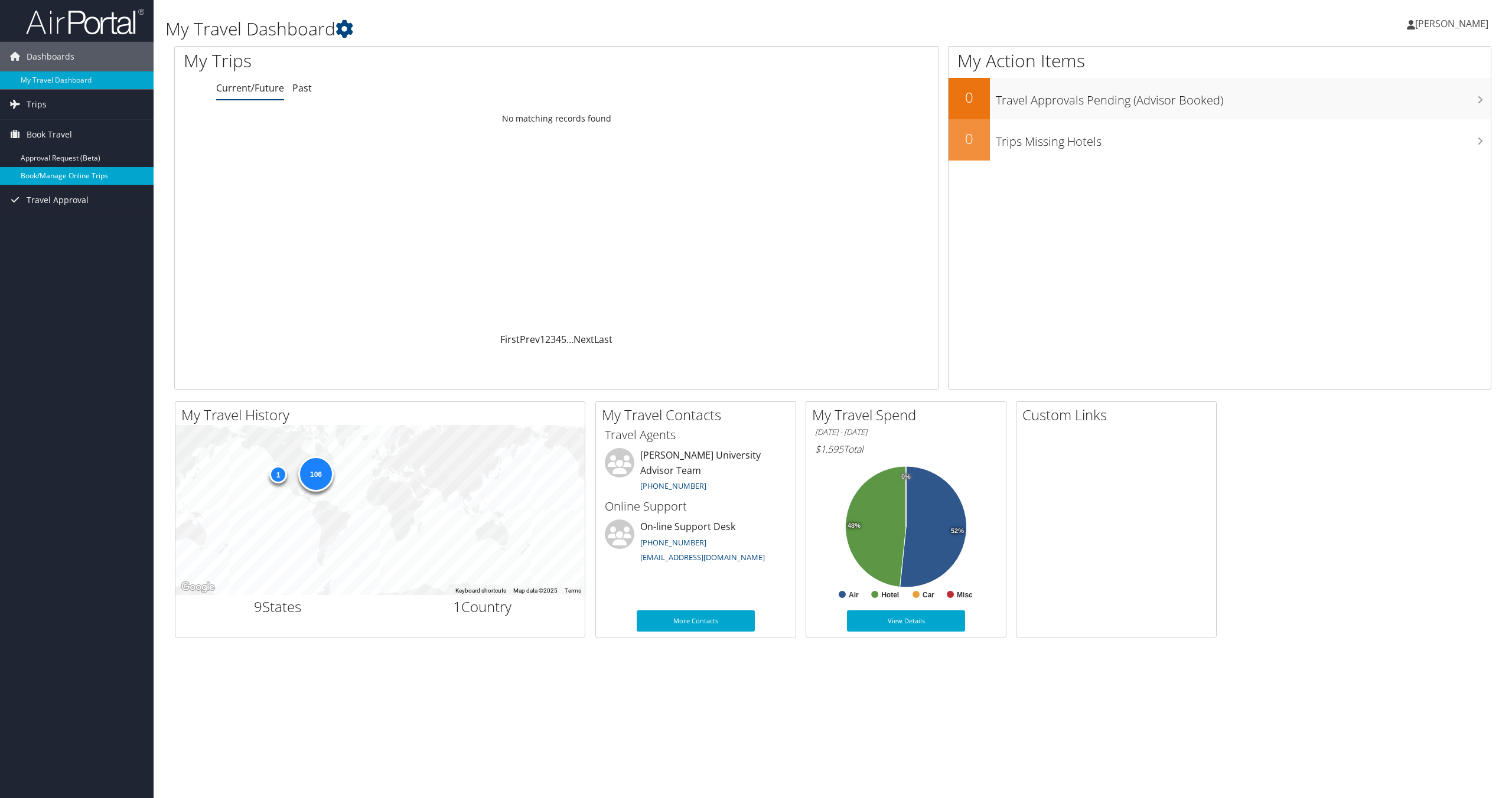 This screenshot has height=798, width=1512. I want to click on span: Dashboards, so click(50, 57).